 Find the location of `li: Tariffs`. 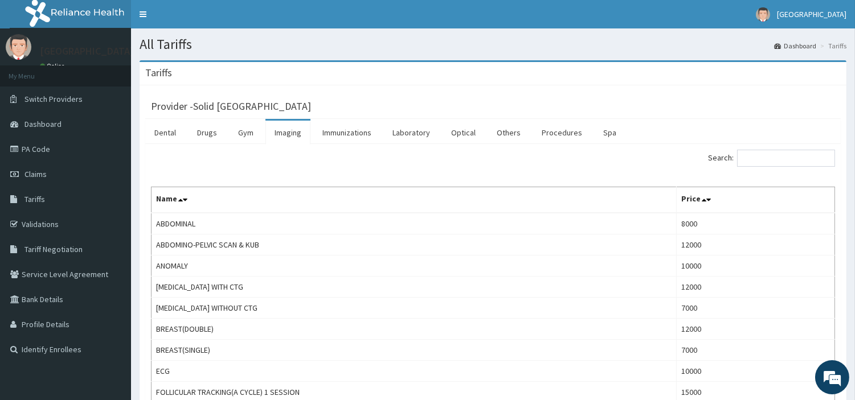

li: Tariffs is located at coordinates (832, 46).